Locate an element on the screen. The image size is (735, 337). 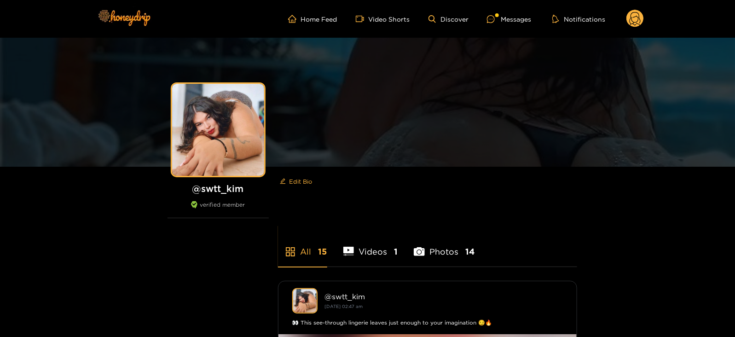
a: Discover is located at coordinates (448, 19).